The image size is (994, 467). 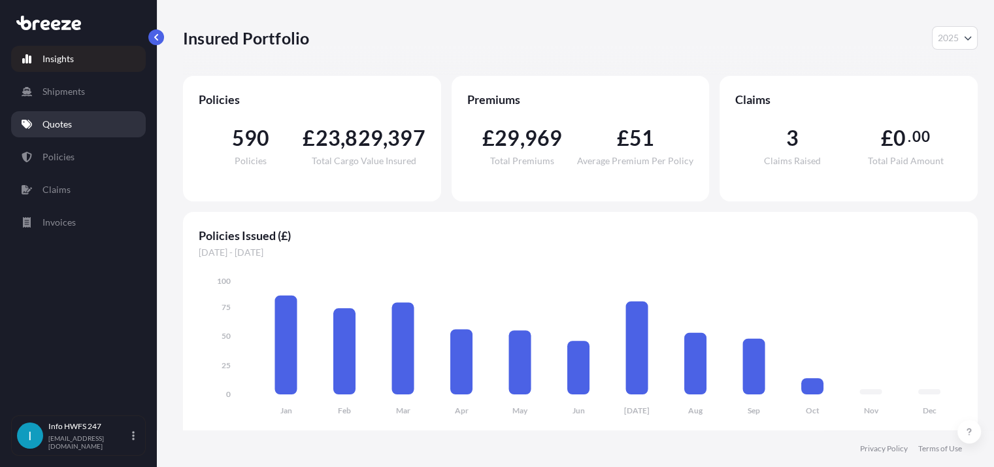 What do you see at coordinates (328, 138) in the screenshot?
I see `span: 23` at bounding box center [328, 138].